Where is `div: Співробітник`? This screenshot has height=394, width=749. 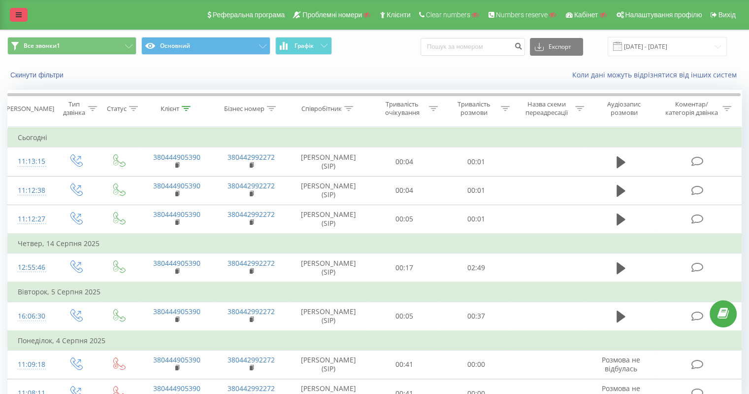 div: Співробітник is located at coordinates (322, 108).